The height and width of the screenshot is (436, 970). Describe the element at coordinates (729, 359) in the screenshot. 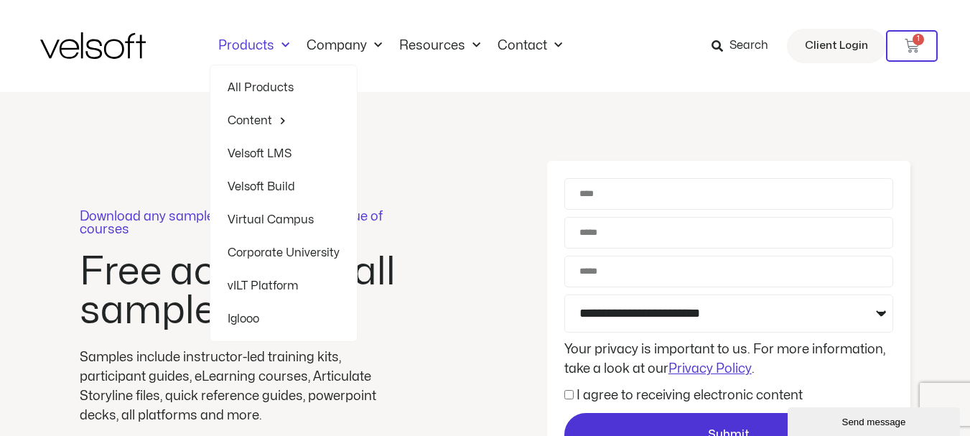

I see `div: Your privacy is important to us. For more information, take a look at our .` at that location.